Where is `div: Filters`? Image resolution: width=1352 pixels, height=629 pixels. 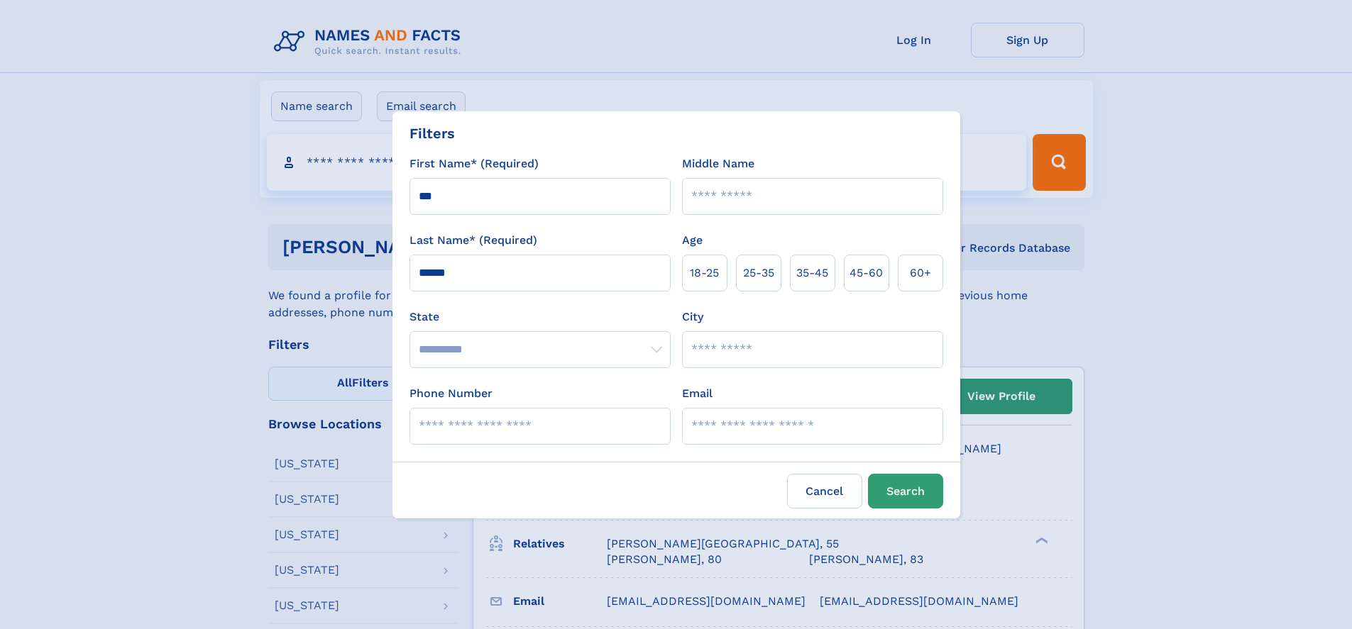
div: Filters is located at coordinates (432, 133).